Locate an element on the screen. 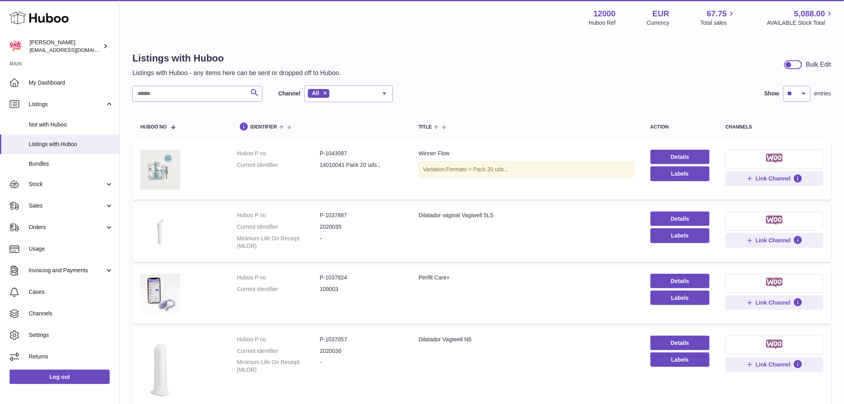  div: Dilatador vaginal Vagiwell 5LS is located at coordinates (527, 215).